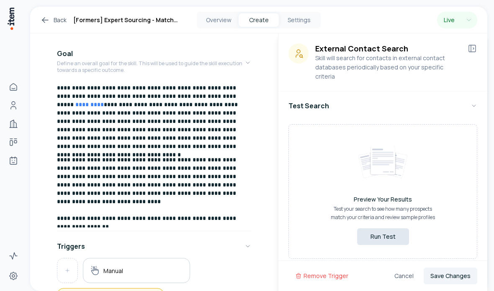  What do you see at coordinates (13, 142) in the screenshot?
I see `a: Deals` at bounding box center [13, 142].